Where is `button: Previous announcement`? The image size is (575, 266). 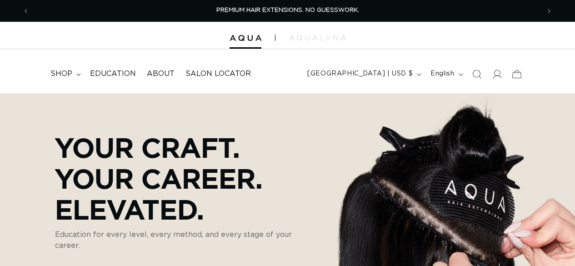
button: Previous announcement is located at coordinates (26, 11).